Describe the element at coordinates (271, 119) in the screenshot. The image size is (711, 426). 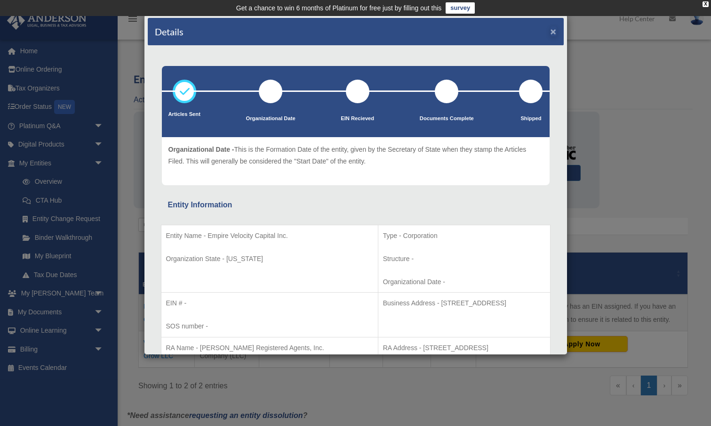
I see `p: Organizational Date` at that location.